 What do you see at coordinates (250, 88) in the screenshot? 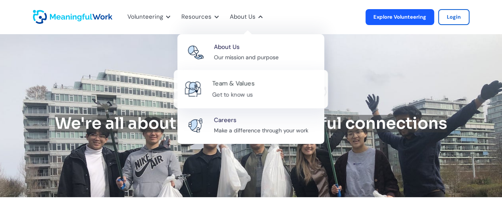
I see `a: About Us IconTeam & ValuesGet to know us` at bounding box center [250, 88].